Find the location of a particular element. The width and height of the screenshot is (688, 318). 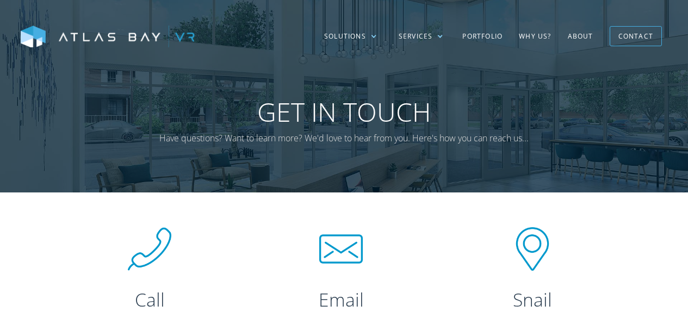

img: Atlas Bay VR Logo is located at coordinates (108, 37).